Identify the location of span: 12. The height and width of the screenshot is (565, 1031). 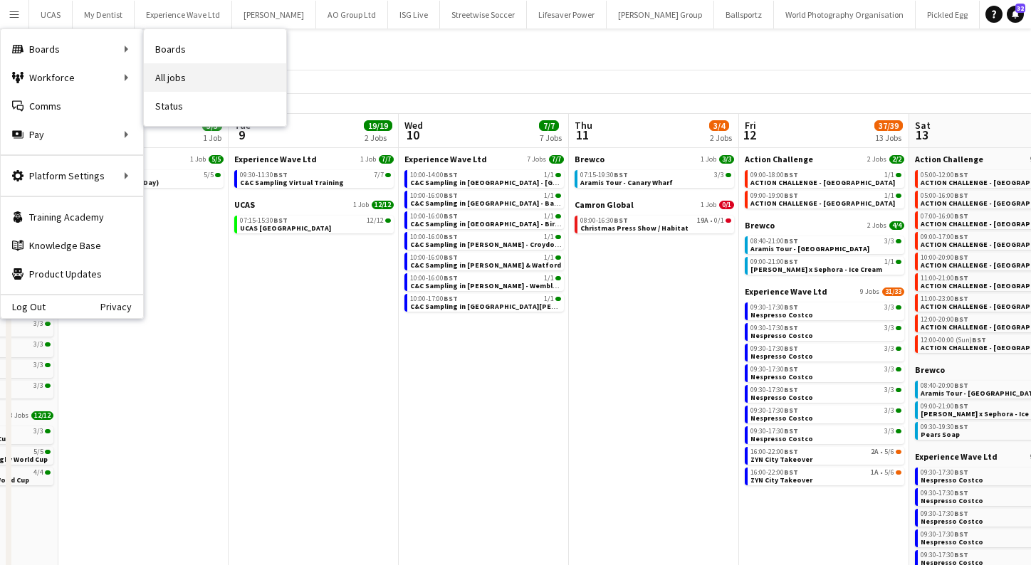
(749, 135).